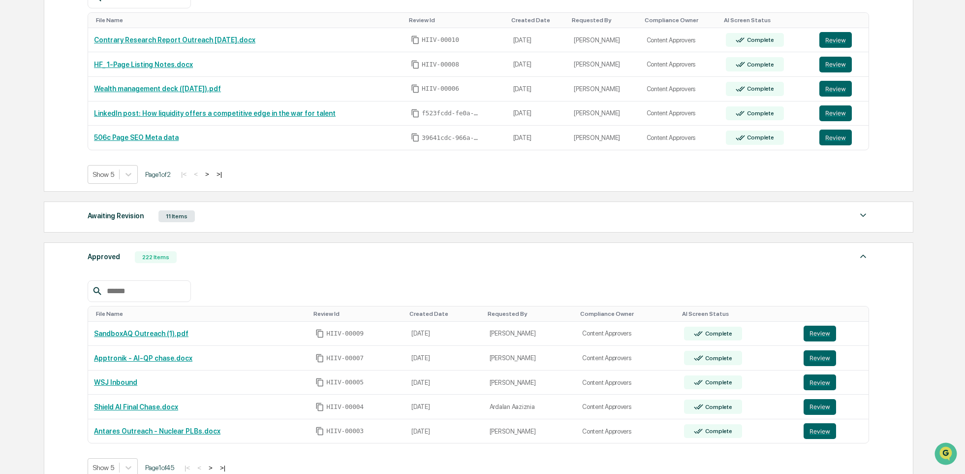  What do you see at coordinates (79, 89) in the screenshot?
I see `div: We're available if you need us!` at bounding box center [79, 89].